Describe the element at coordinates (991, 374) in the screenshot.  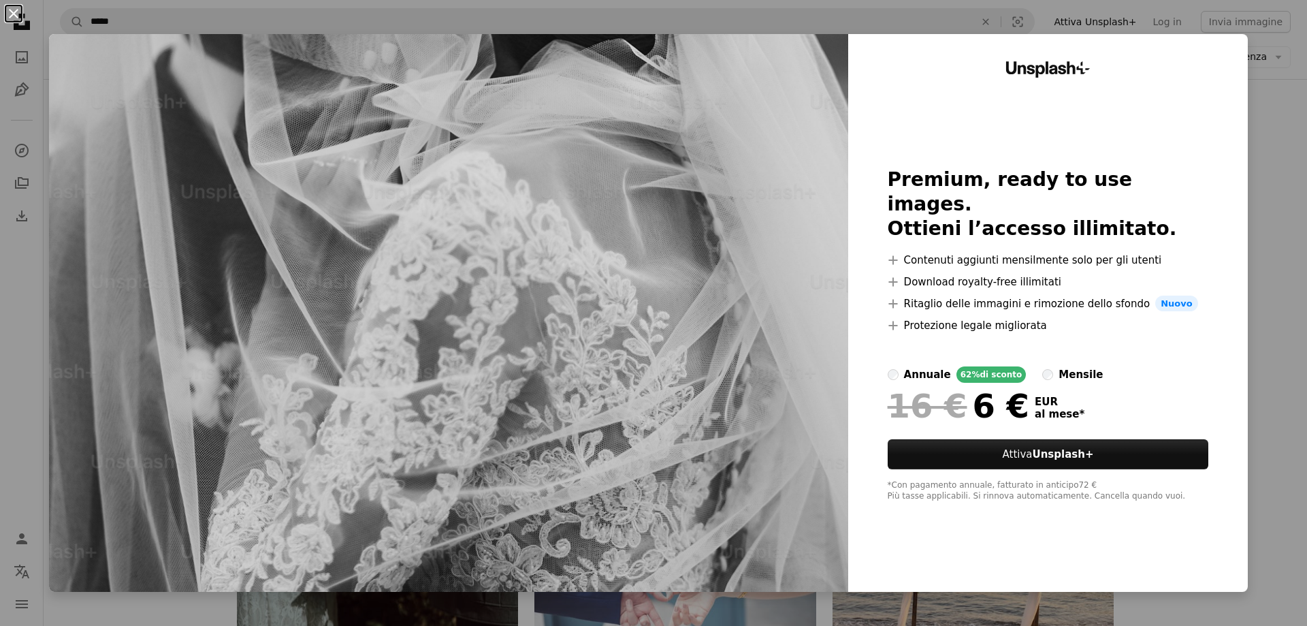
I see `div: 62% di sconto` at that location.